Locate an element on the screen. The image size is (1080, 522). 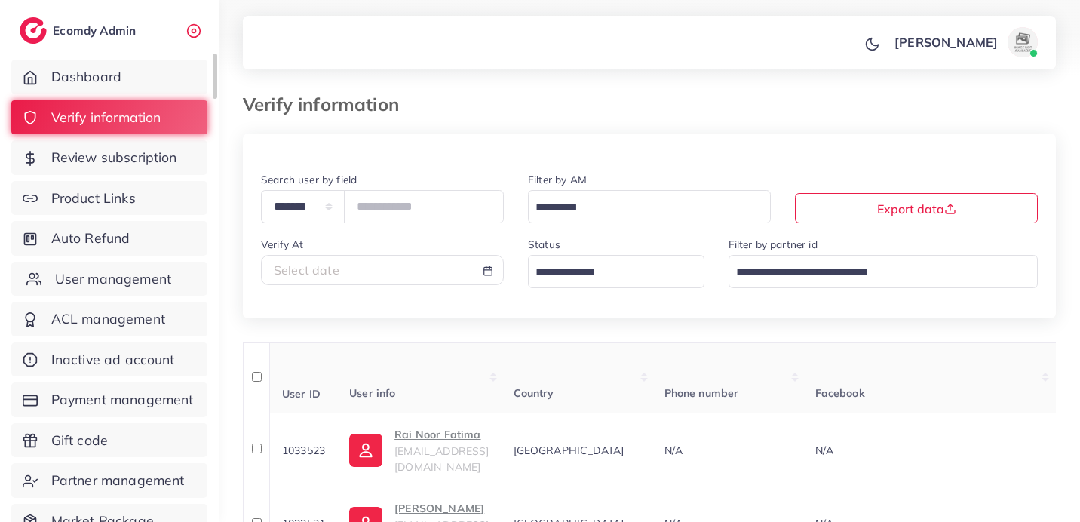
a: User management is located at coordinates (109, 279).